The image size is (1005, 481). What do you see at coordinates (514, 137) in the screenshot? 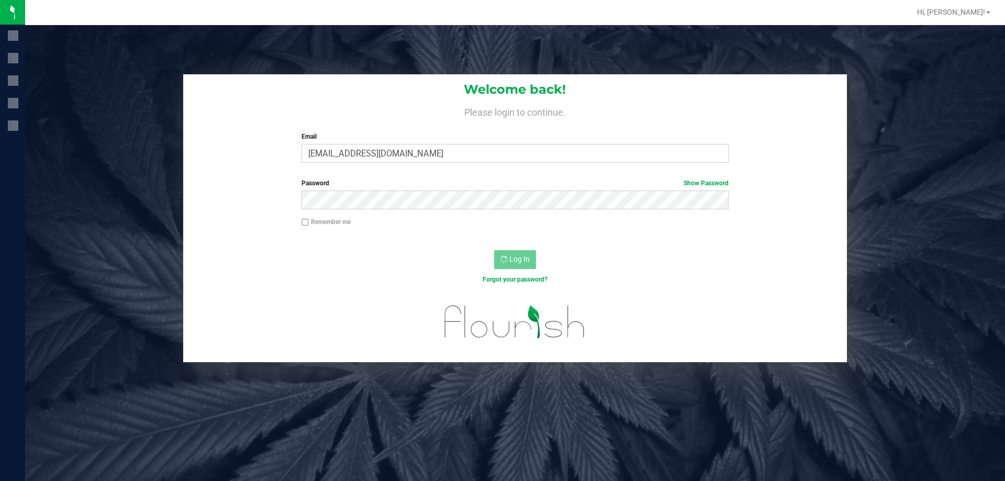
I see `label: Email` at bounding box center [514, 137].